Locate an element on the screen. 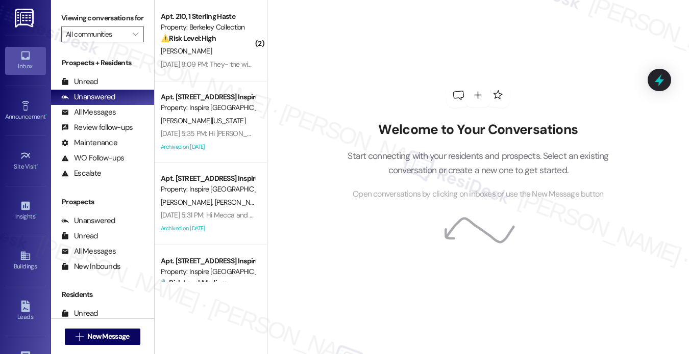  span: Open conversations by clicking on inboxes or use the New Message button is located at coordinates (477, 194).